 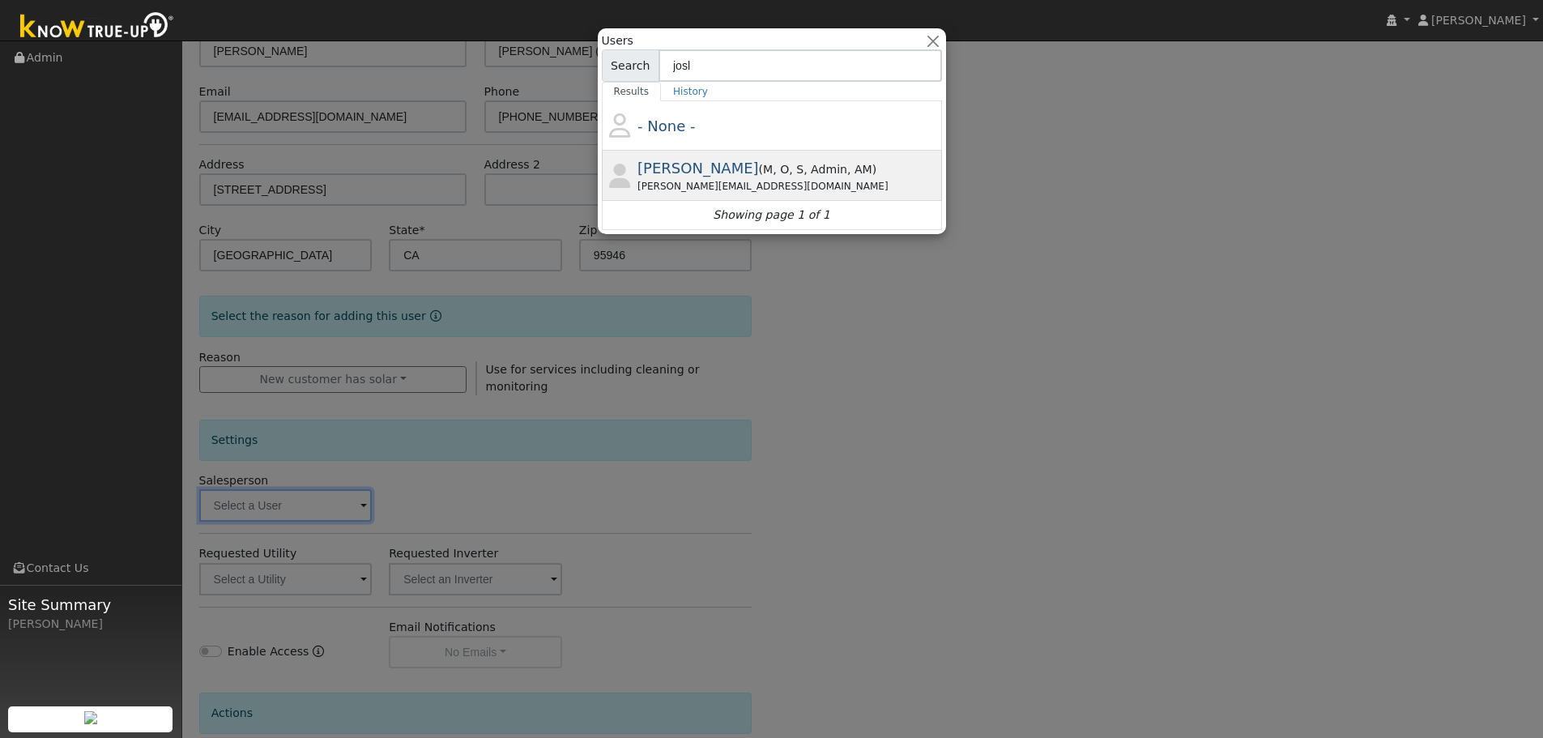 I want to click on a: History, so click(x=690, y=92).